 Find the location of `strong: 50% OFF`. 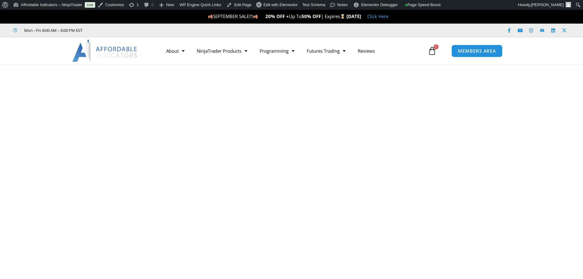

strong: 50% OFF is located at coordinates (311, 16).